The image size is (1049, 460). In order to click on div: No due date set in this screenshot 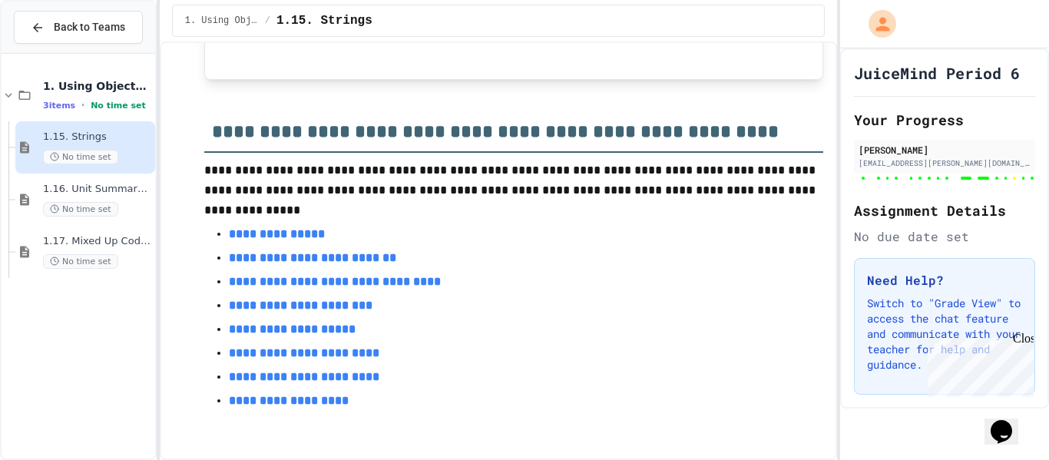, I will do `click(944, 236)`.